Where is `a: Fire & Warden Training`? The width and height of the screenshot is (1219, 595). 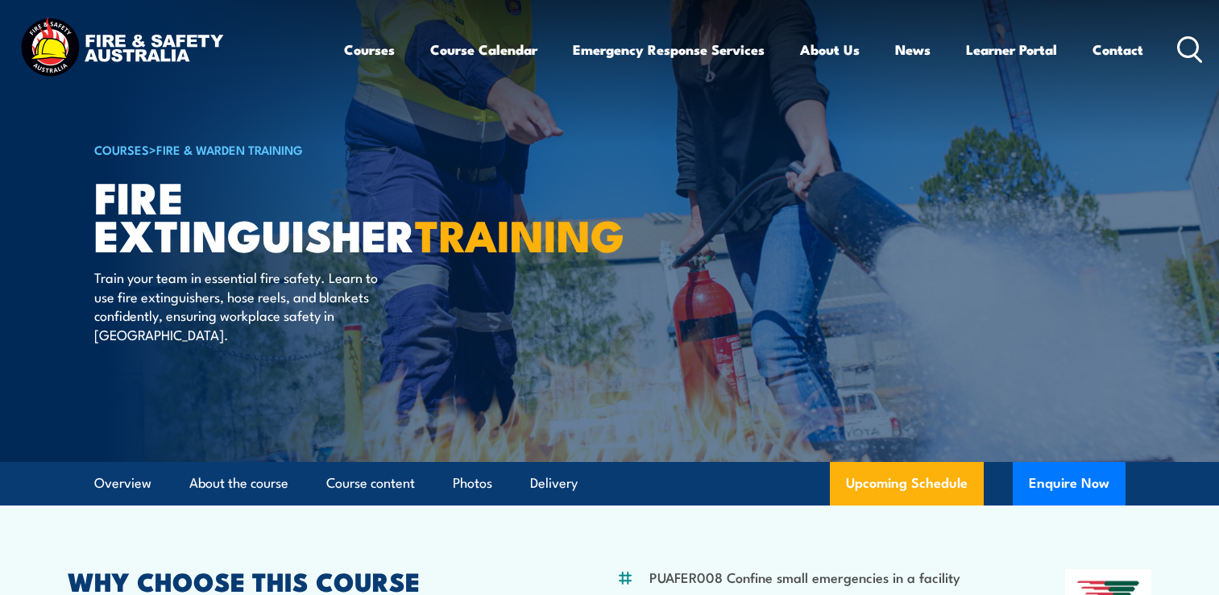
a: Fire & Warden Training is located at coordinates (230, 149).